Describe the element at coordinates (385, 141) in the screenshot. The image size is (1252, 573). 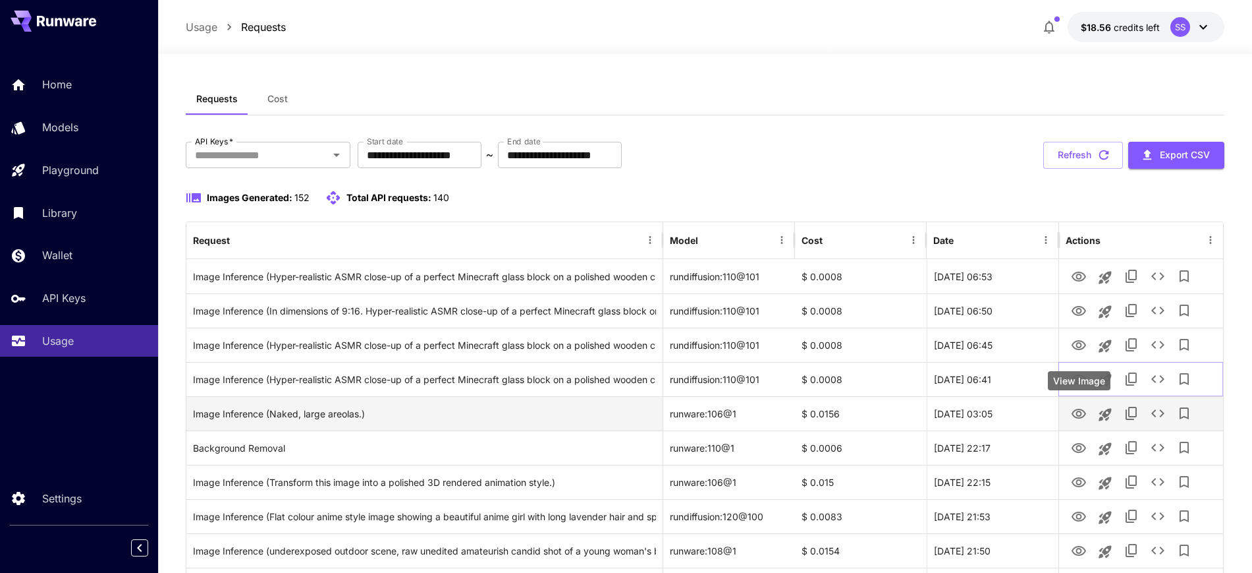
I see `label: Start date` at that location.